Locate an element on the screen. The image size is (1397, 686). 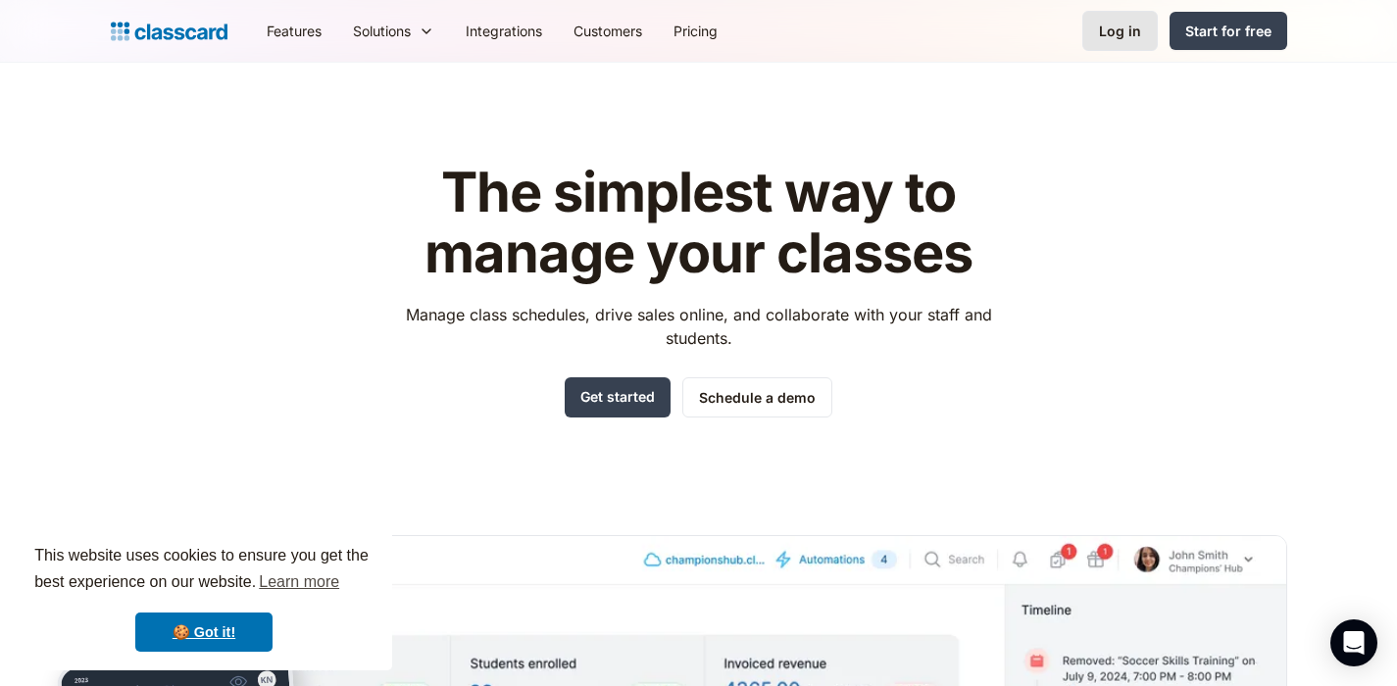
h1: The simplest way to manage your classes is located at coordinates (698, 222).